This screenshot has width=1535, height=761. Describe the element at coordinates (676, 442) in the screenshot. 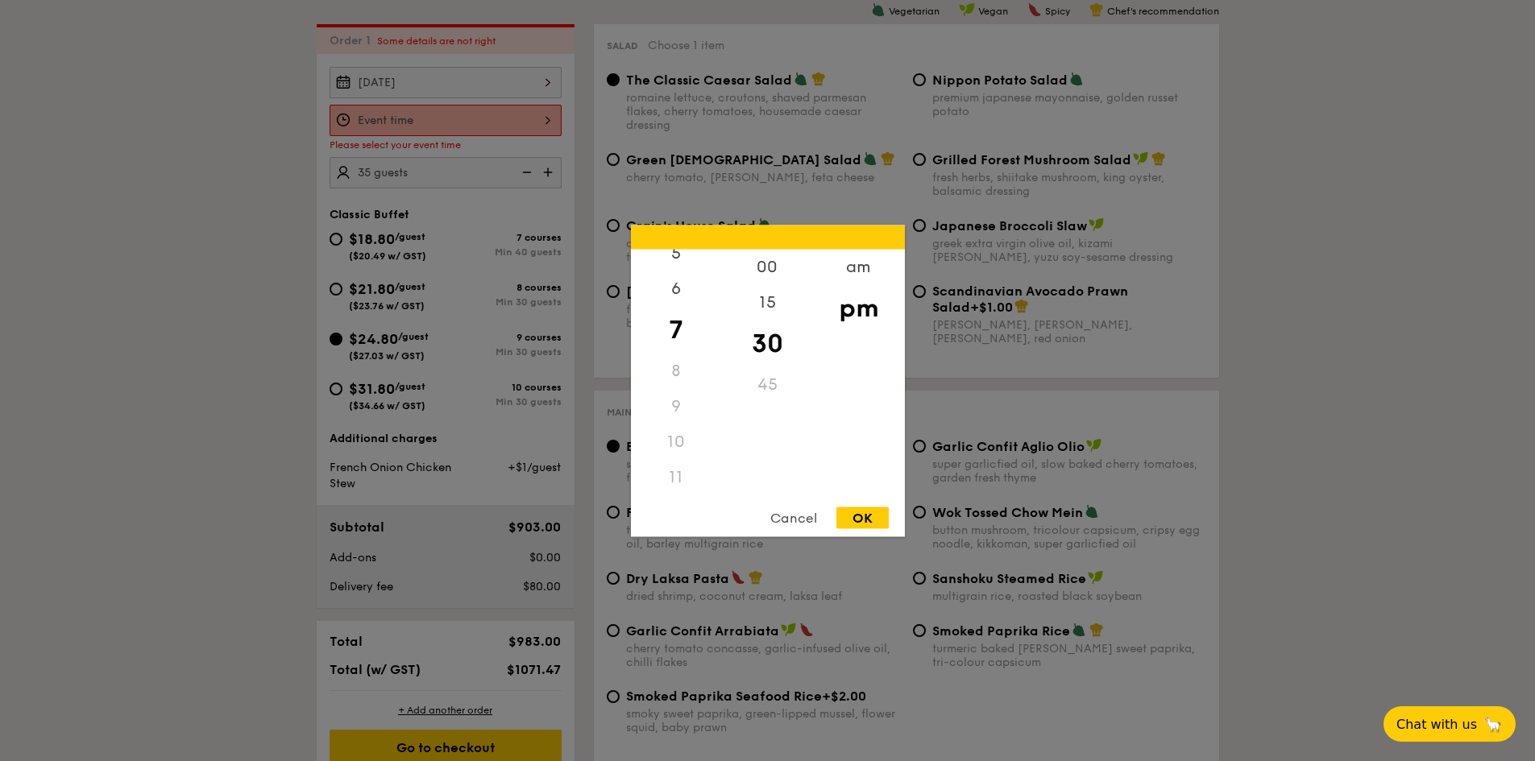

I see `div: 10` at that location.